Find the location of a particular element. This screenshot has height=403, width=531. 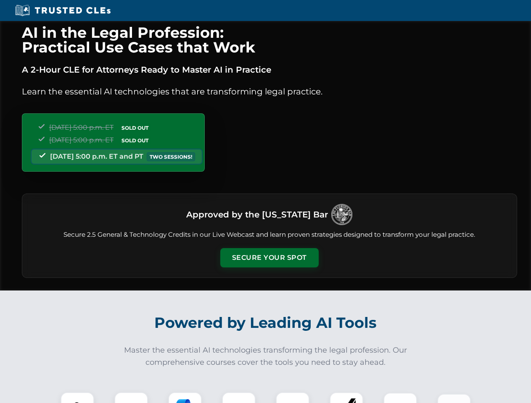

h2: Powered by Leading AI Tools is located at coordinates (266, 323).